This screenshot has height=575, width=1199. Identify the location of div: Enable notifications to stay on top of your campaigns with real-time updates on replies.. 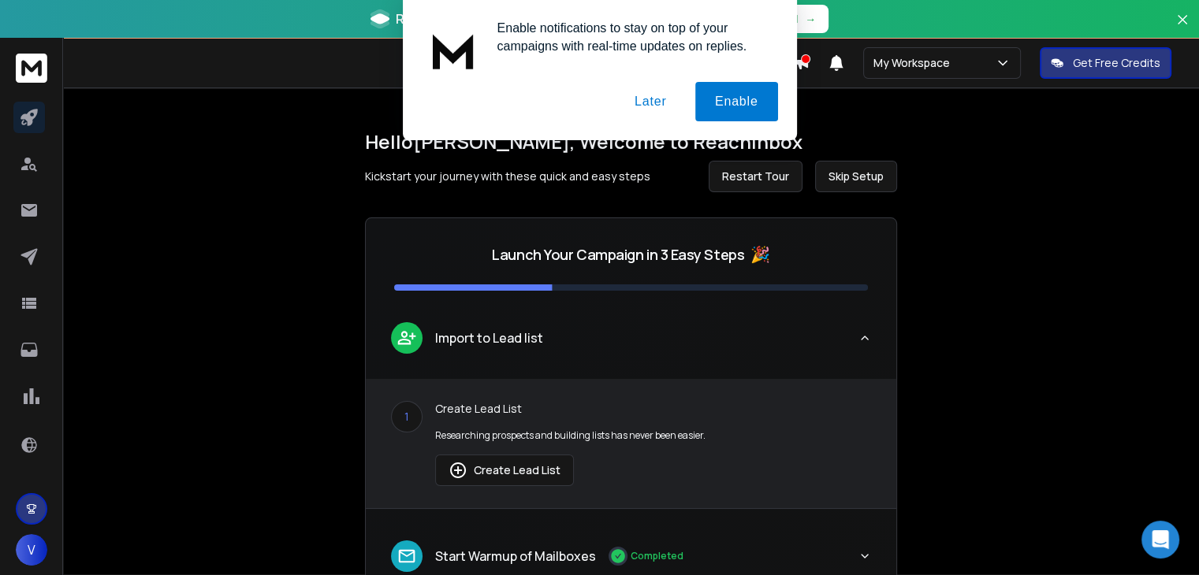
(631, 37).